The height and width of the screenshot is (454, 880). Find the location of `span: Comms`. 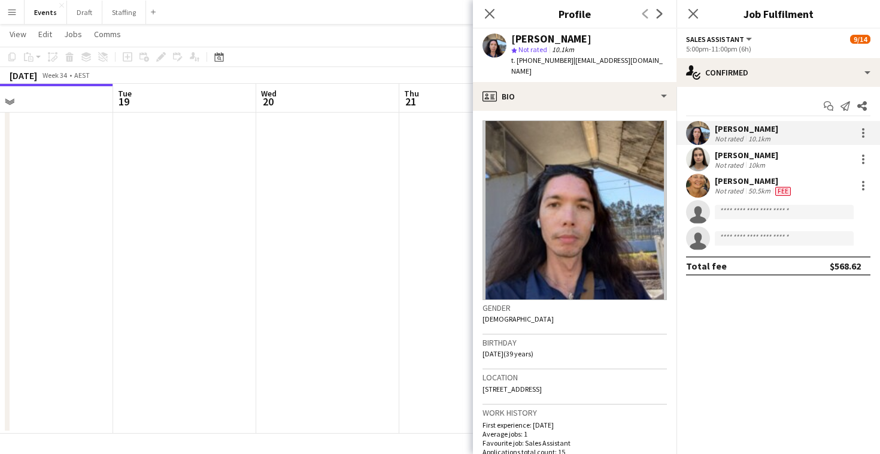

span: Comms is located at coordinates (107, 34).